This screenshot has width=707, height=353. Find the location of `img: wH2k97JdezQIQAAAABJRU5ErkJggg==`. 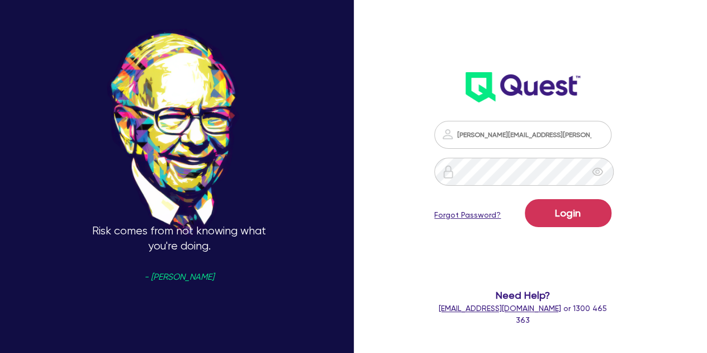

img: wH2k97JdezQIQAAAABJRU5ErkJggg== is located at coordinates (522, 87).